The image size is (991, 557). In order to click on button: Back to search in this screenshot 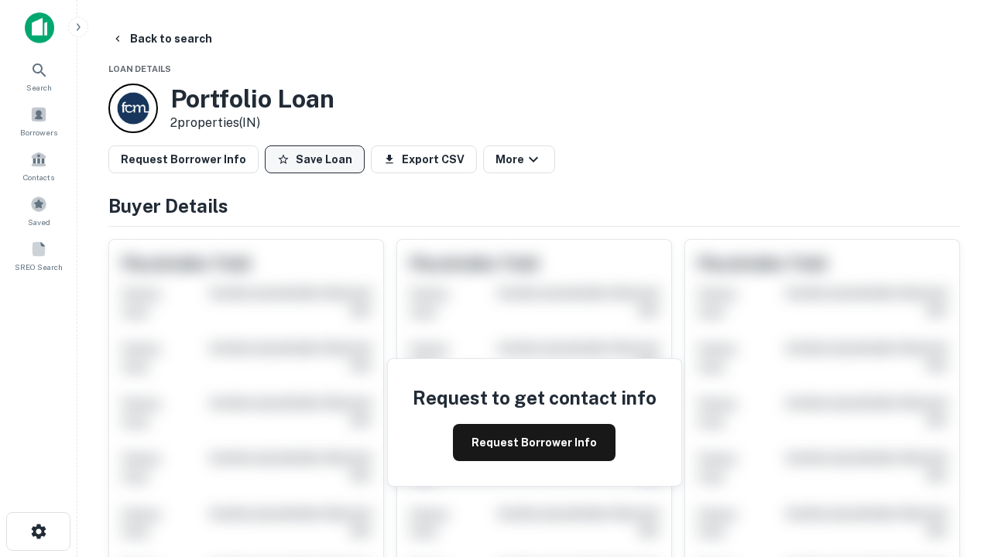, I will do `click(162, 39)`.